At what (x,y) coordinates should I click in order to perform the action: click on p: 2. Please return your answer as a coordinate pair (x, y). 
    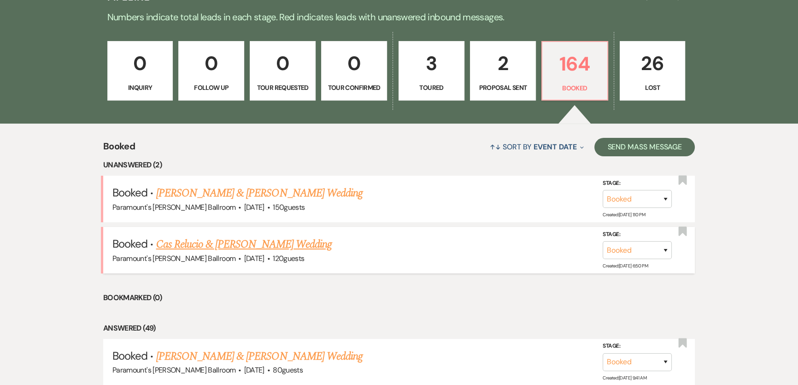
    Looking at the image, I should click on (503, 63).